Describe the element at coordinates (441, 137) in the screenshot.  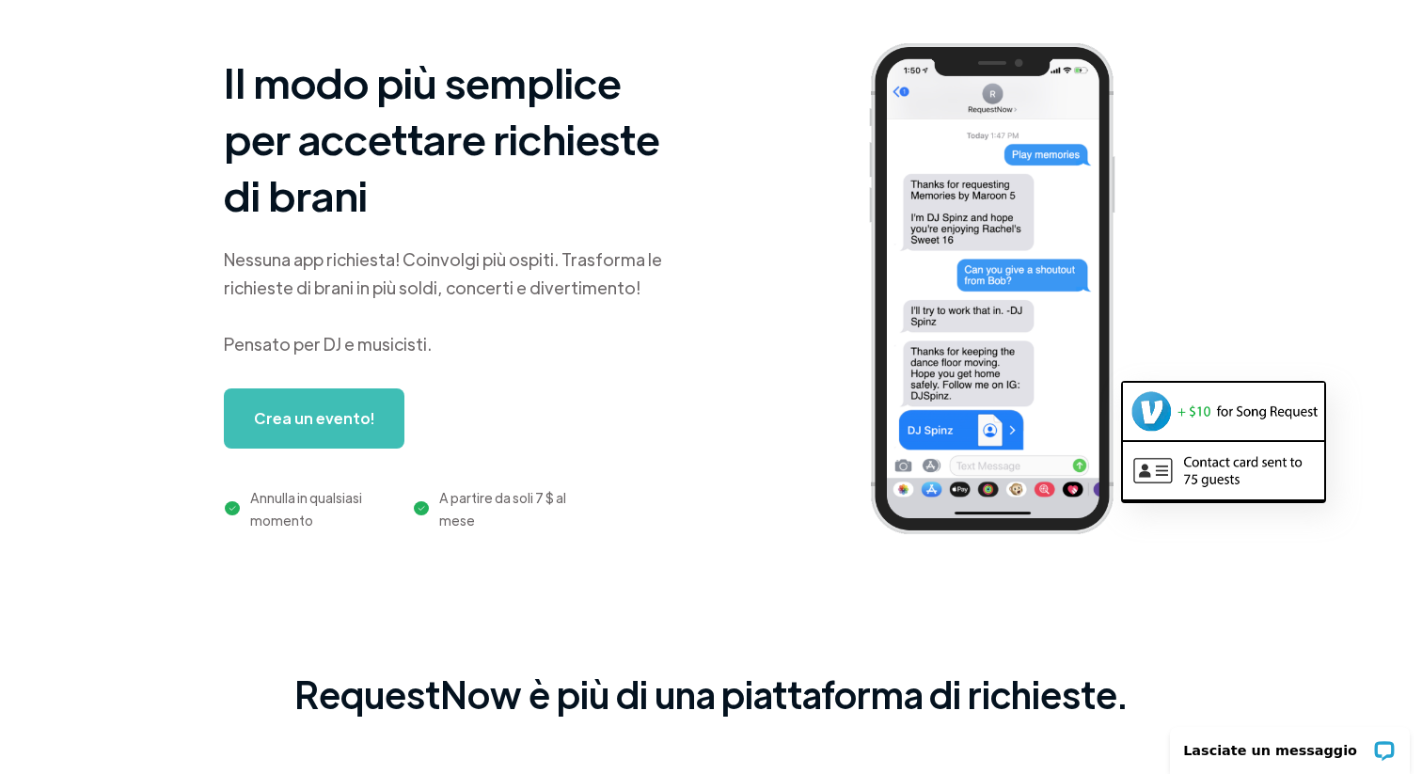
I see `font: Il modo più semplice per accettare richieste di brani` at that location.